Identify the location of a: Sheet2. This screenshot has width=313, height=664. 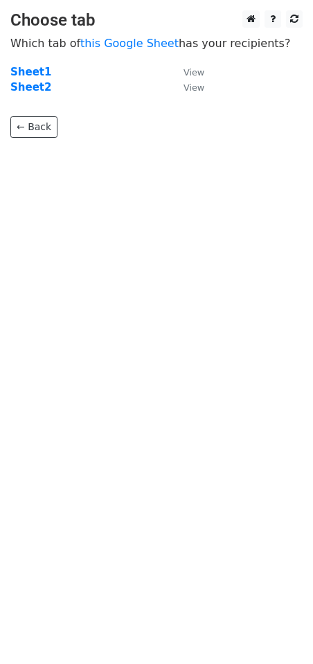
(30, 87).